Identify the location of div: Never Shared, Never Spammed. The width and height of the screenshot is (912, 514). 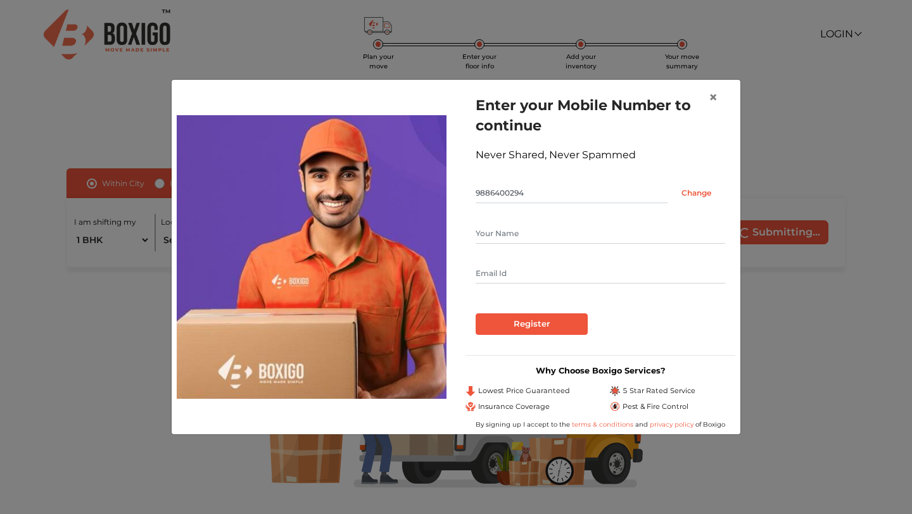
(600, 155).